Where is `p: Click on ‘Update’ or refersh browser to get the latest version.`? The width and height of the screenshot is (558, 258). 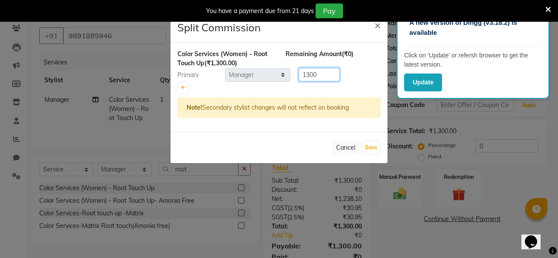 p: Click on ‘Update’ or refersh browser to get the latest version. is located at coordinates (473, 60).